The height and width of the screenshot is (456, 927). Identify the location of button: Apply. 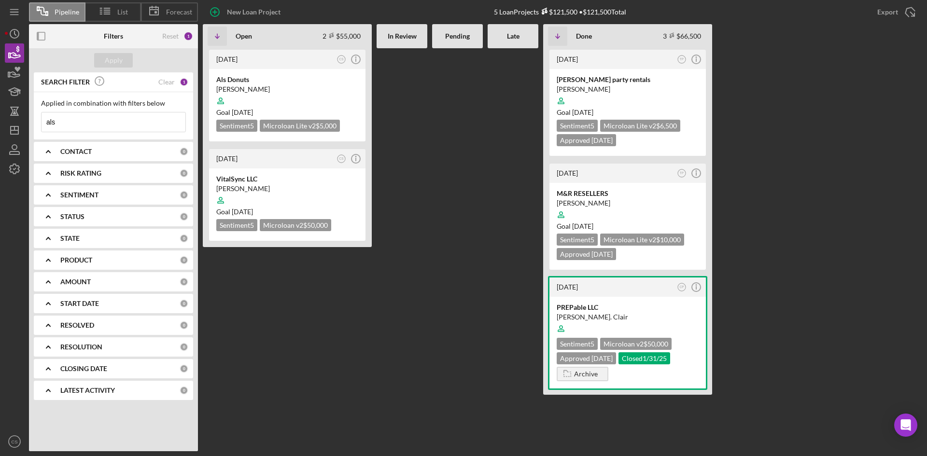
(114, 60).